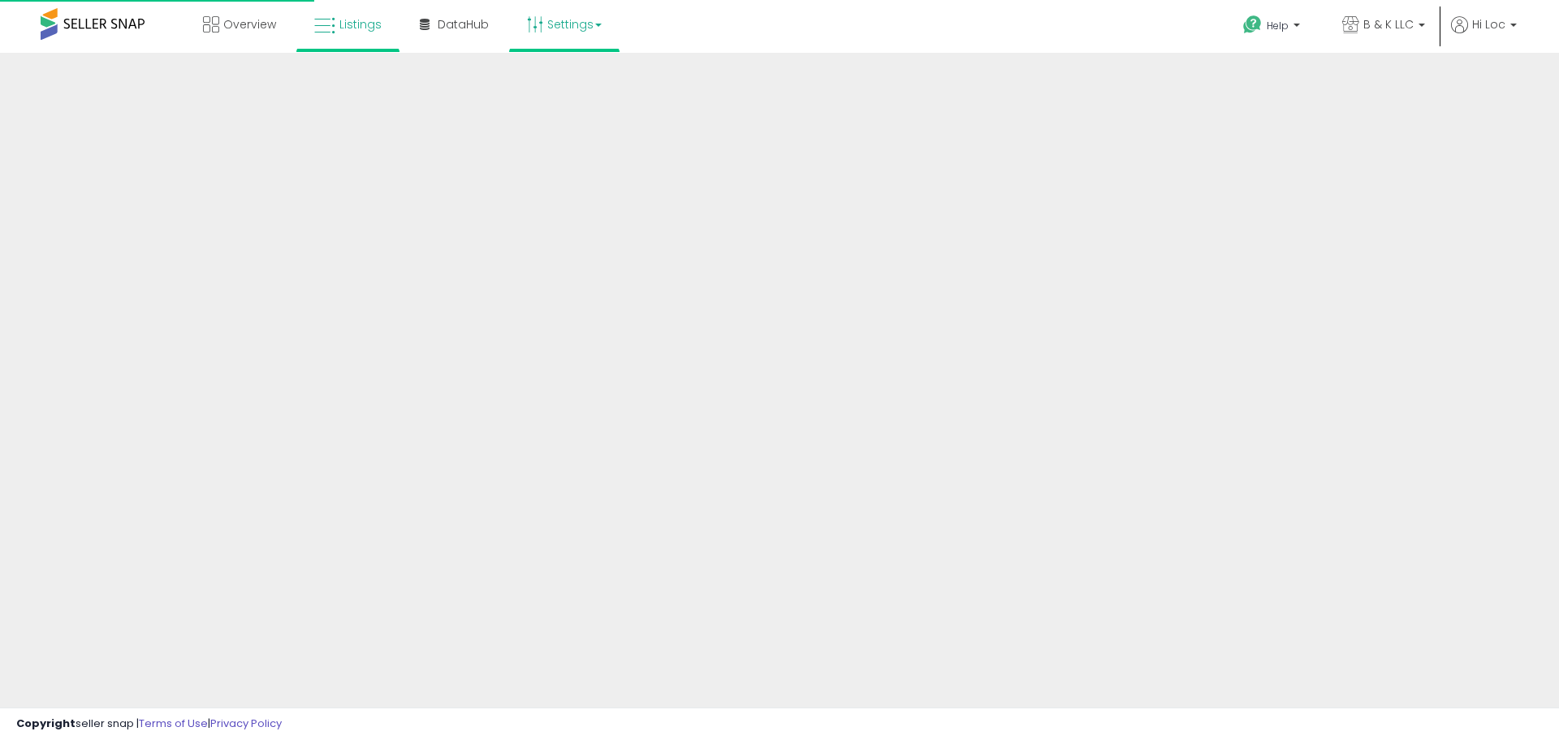 This screenshot has width=1559, height=740. Describe the element at coordinates (360, 24) in the screenshot. I see `span: Listings` at that location.